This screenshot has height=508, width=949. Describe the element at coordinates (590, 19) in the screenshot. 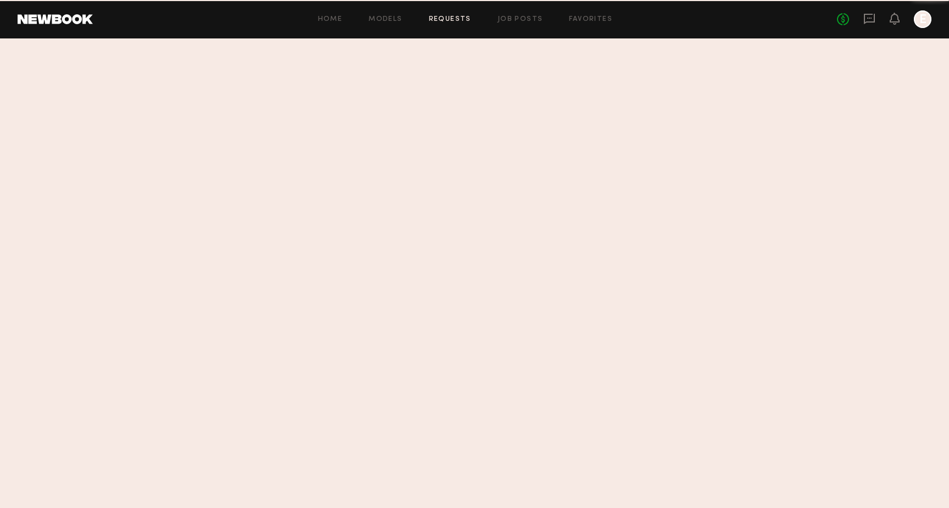

I see `a: Favorites` at that location.